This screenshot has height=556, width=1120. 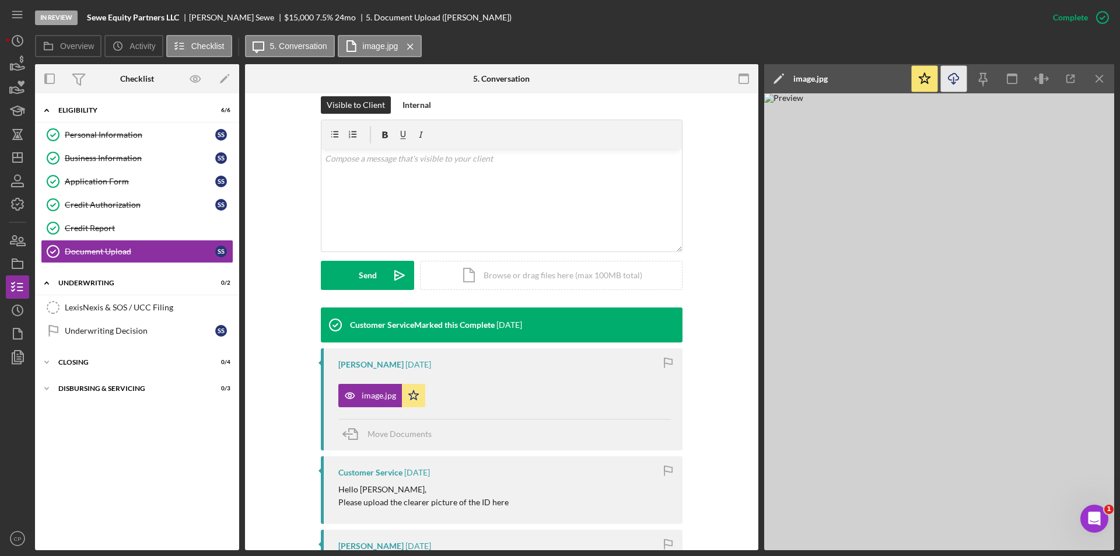 What do you see at coordinates (367, 275) in the screenshot?
I see `button: Send` at bounding box center [367, 275].